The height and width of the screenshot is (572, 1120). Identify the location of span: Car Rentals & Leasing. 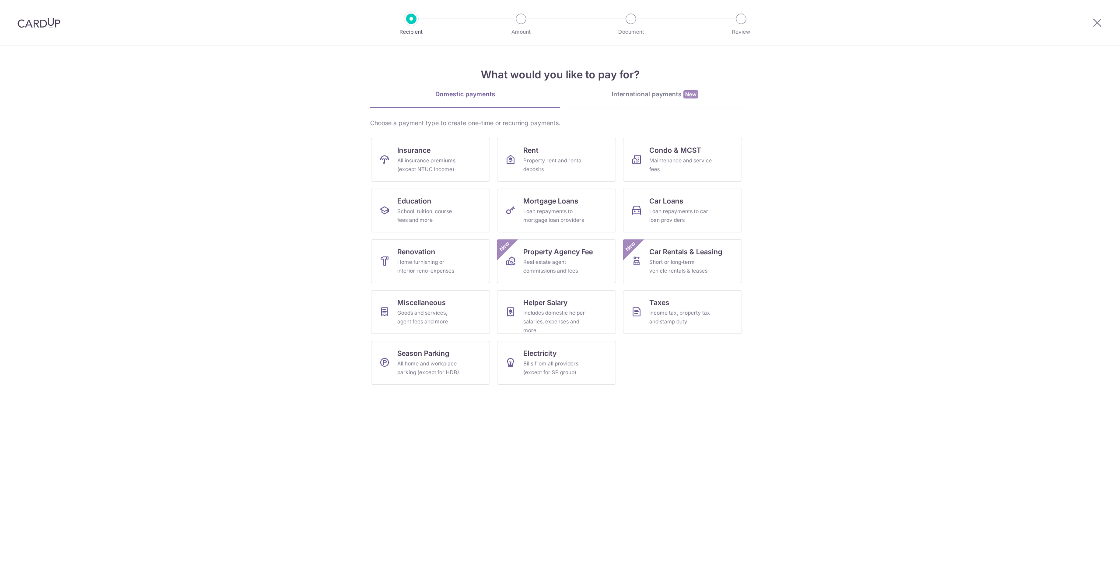
(685, 251).